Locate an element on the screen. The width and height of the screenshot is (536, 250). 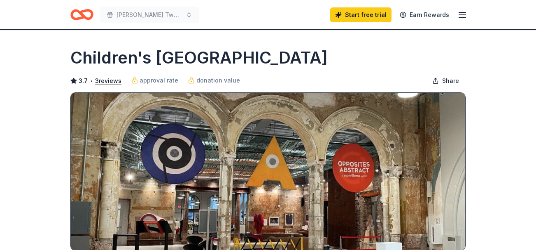
span: donation value is located at coordinates (218, 80).